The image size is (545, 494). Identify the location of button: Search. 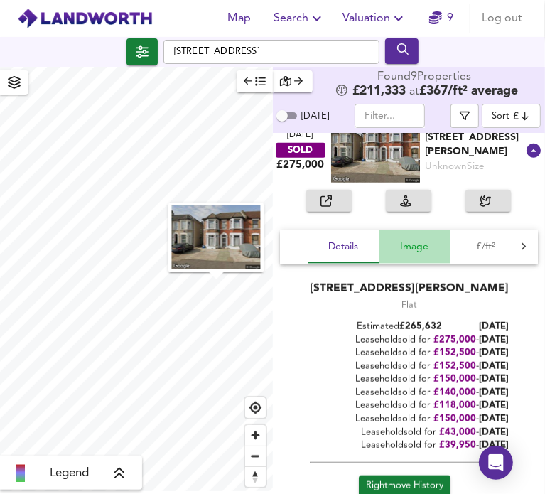
(299, 18).